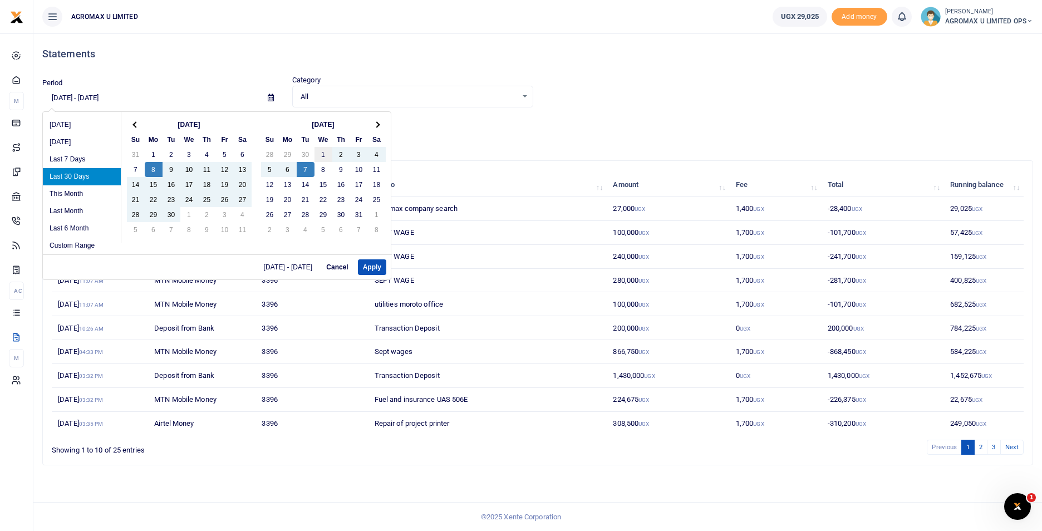 This screenshot has width=1042, height=531. I want to click on td: 12, so click(225, 169).